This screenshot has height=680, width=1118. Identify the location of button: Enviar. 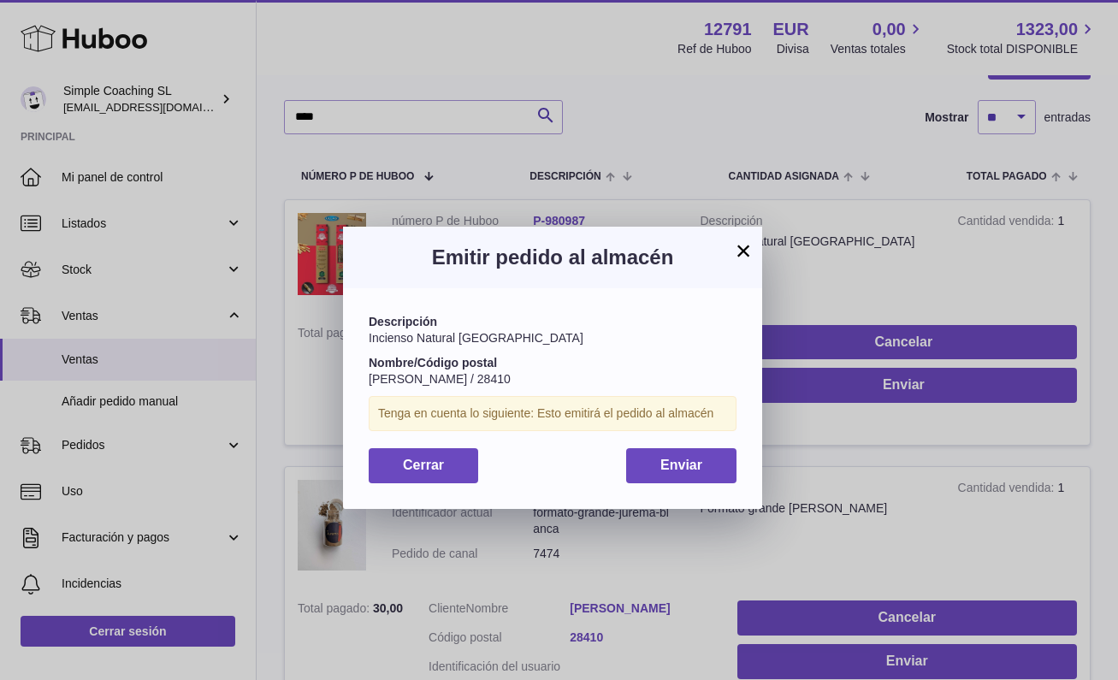
(681, 465).